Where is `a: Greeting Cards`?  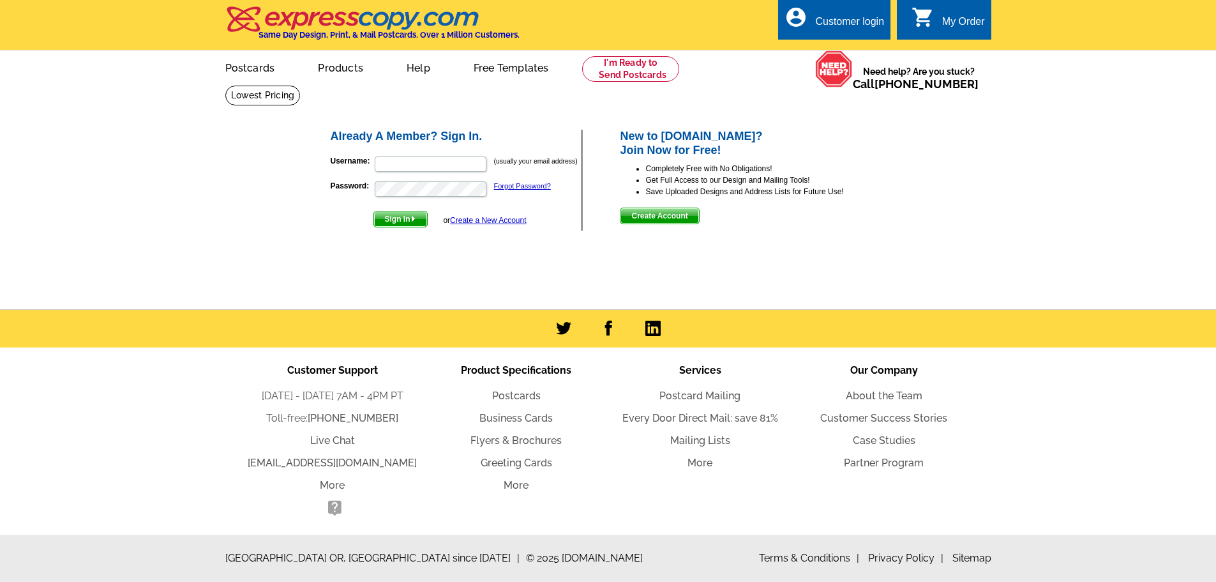
a: Greeting Cards is located at coordinates (517, 462).